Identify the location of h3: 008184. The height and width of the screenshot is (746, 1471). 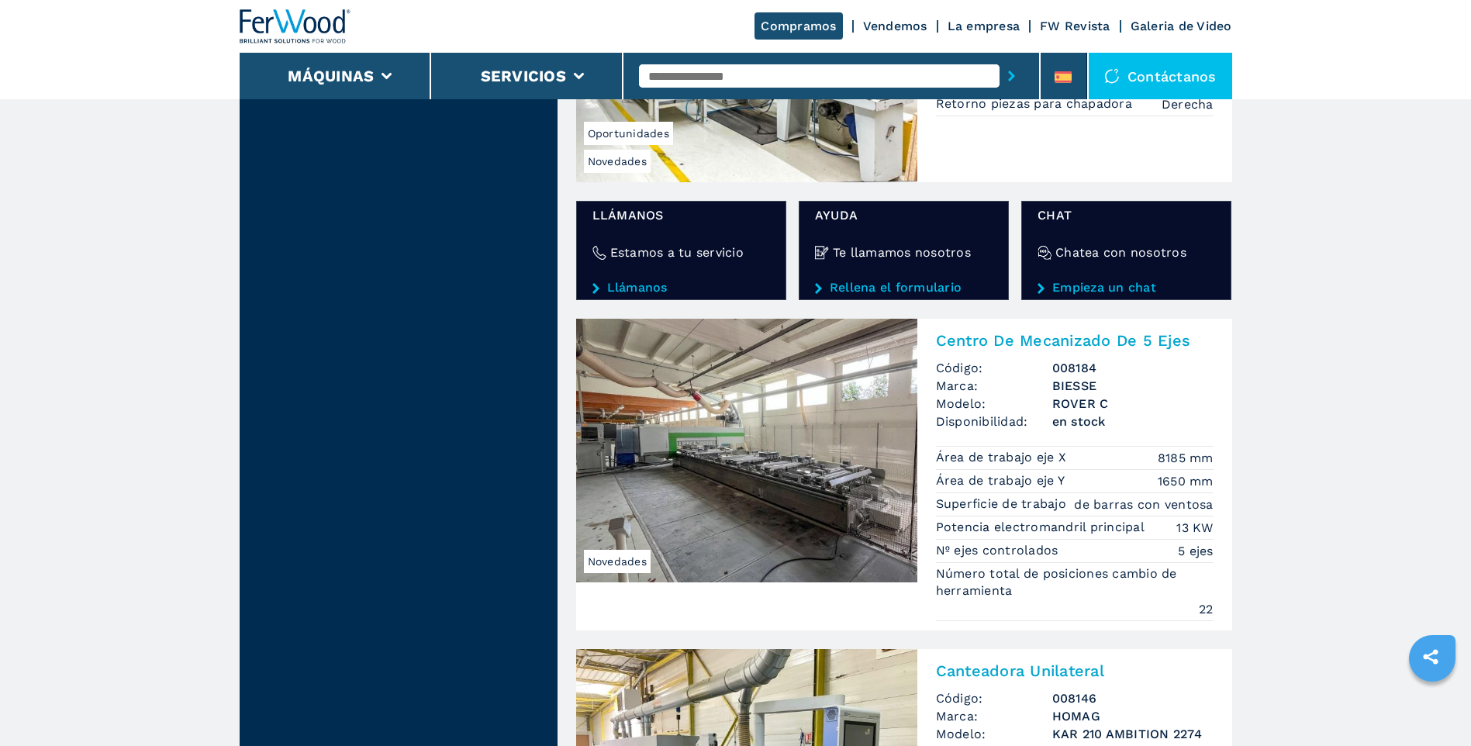
(1133, 368).